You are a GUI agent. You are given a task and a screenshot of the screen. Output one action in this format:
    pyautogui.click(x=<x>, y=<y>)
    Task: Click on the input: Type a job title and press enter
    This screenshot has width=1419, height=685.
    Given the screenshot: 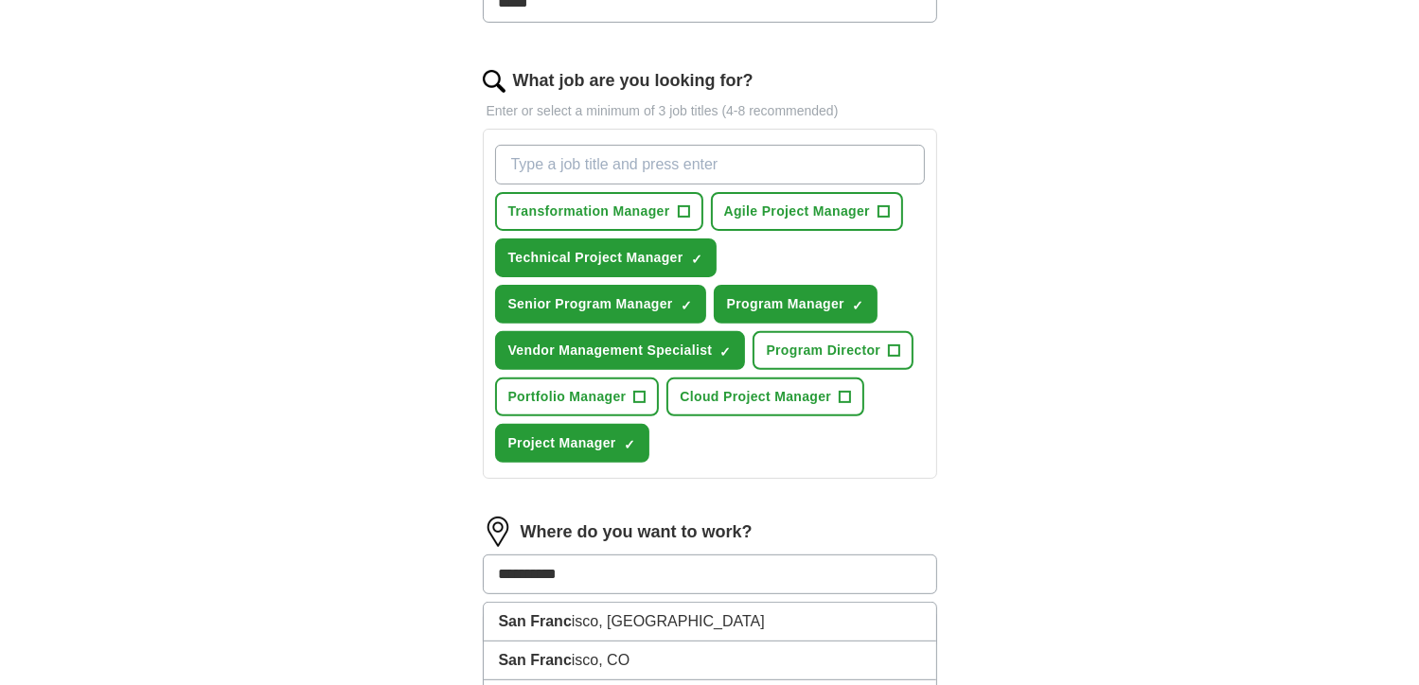 What is the action you would take?
    pyautogui.click(x=710, y=165)
    